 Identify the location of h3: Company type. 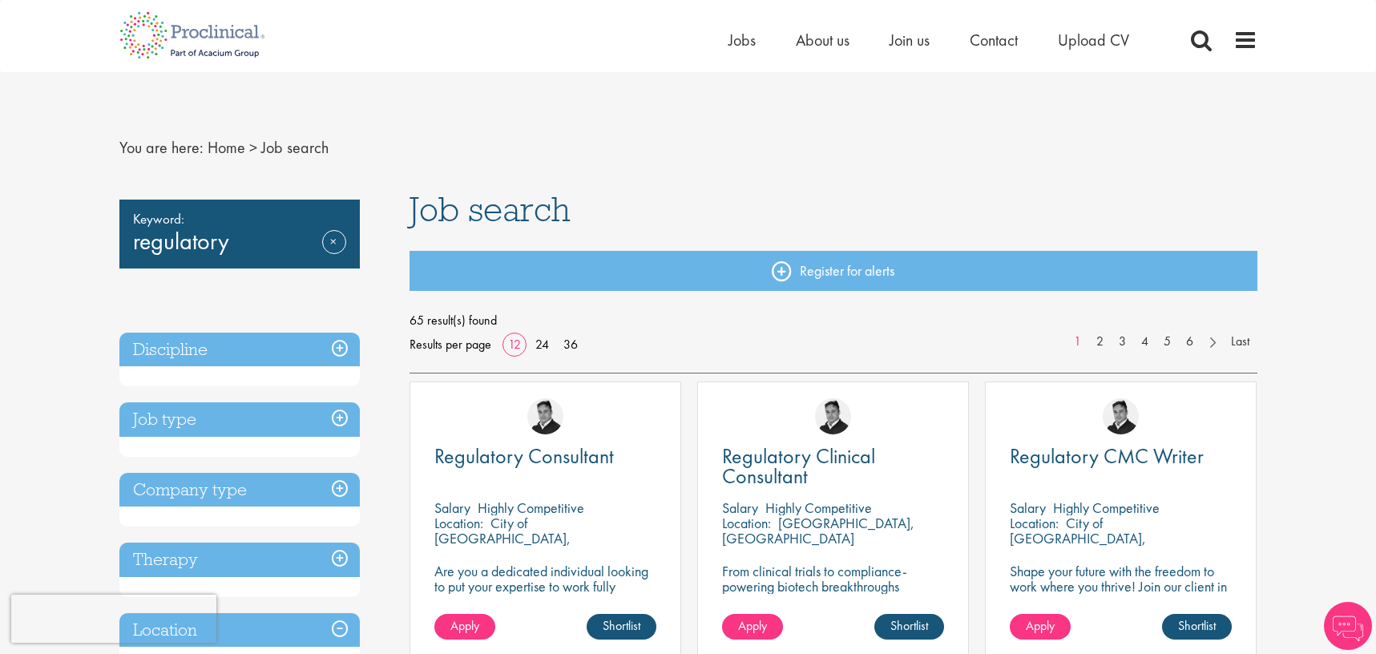
(240, 490).